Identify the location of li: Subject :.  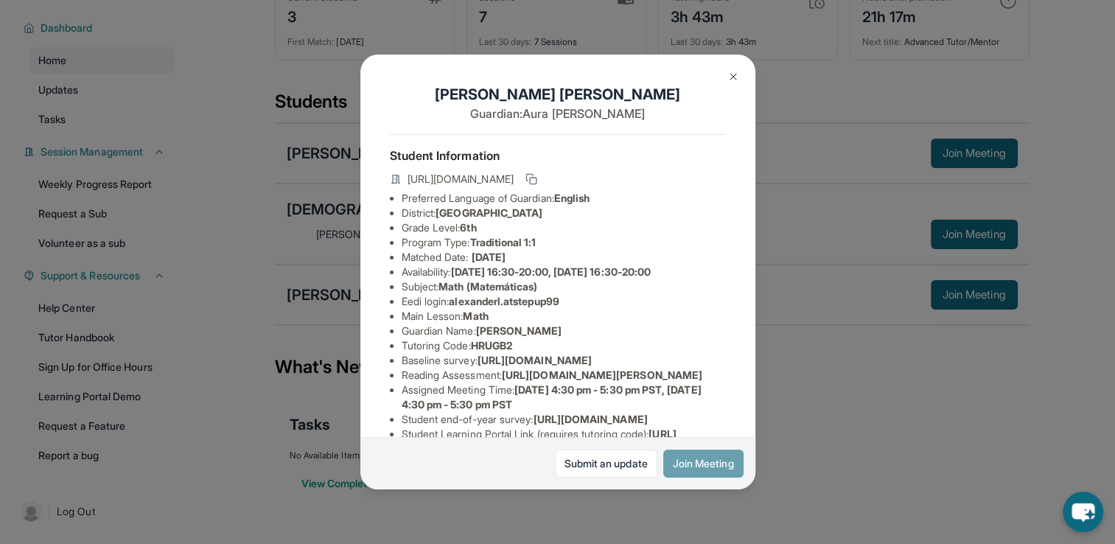
(564, 287).